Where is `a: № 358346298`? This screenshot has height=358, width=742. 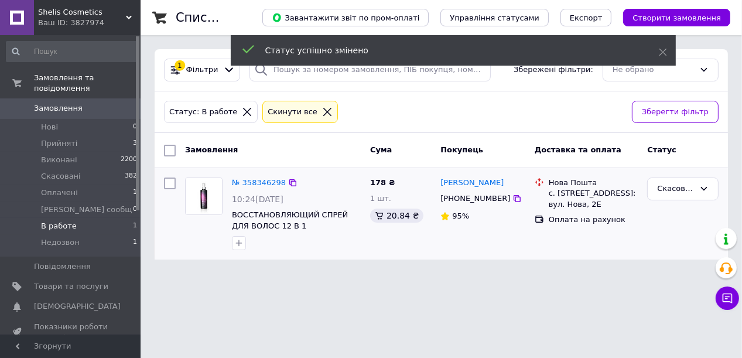
a: № 358346298 is located at coordinates (259, 182).